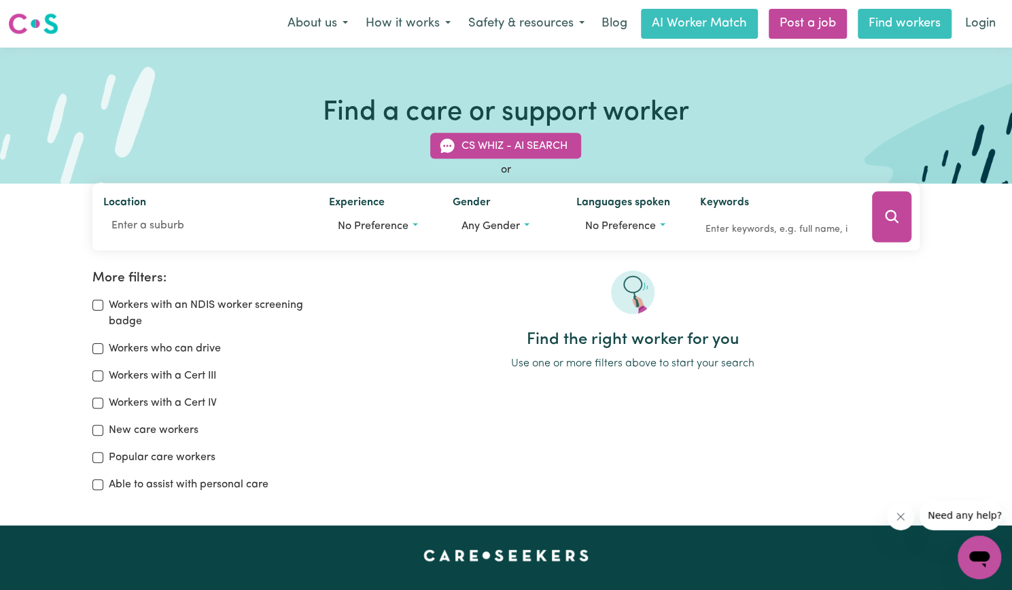  Describe the element at coordinates (380, 226) in the screenshot. I see `button: Worker experience options` at that location.